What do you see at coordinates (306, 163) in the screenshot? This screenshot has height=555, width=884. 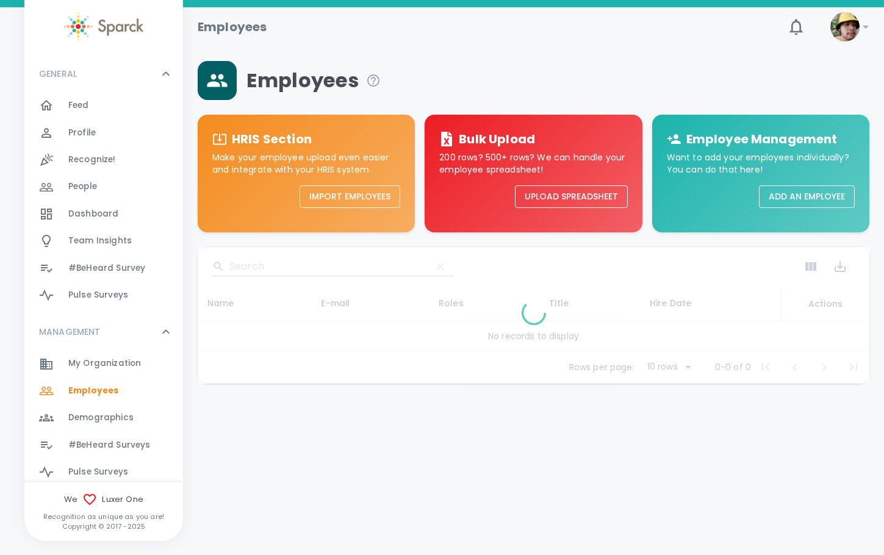 I see `p: Make your employee upload even easier and integrate with your HRIS system.` at bounding box center [306, 163].